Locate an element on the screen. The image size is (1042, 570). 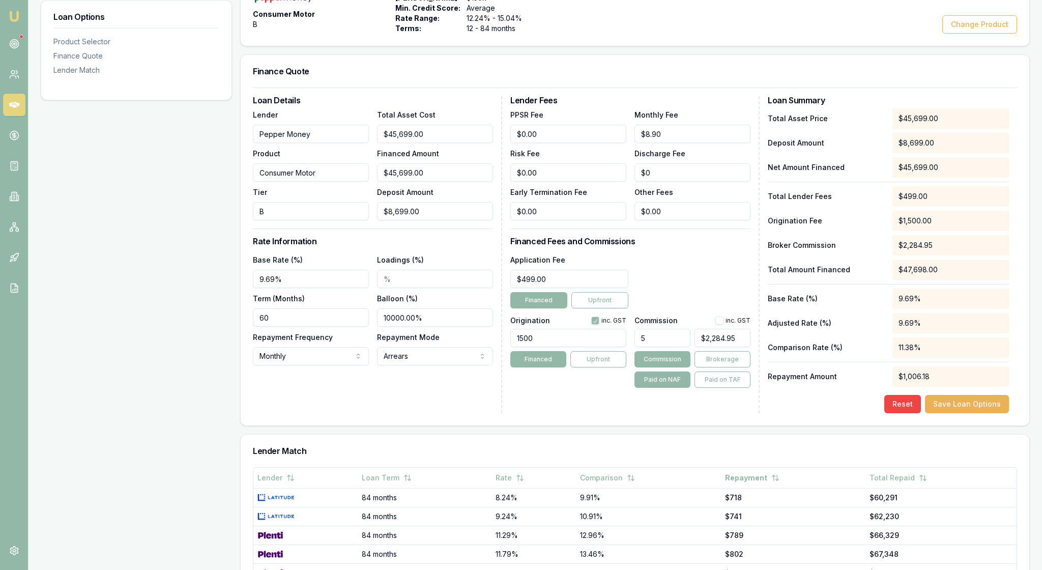
button: Lender is located at coordinates (276, 478).